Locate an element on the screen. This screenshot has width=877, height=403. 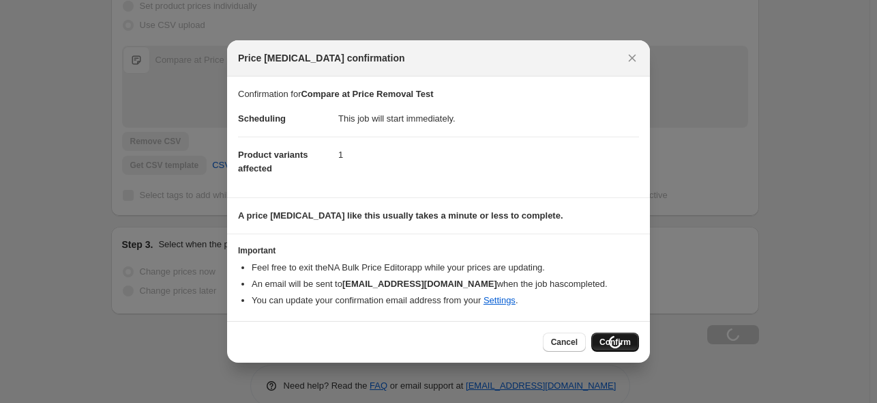
span: Scheduling is located at coordinates (262, 118).